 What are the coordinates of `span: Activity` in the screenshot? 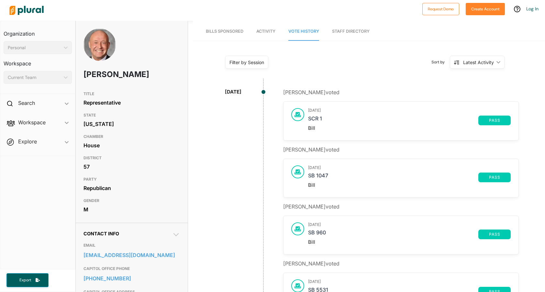 It's located at (266, 31).